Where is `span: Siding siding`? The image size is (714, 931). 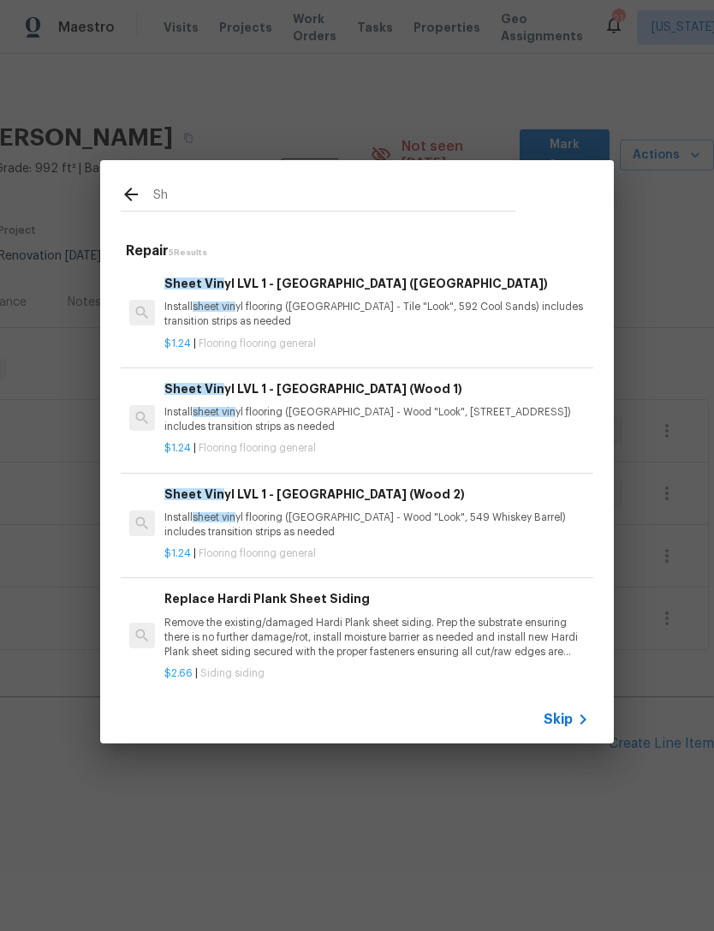 span: Siding siding is located at coordinates (232, 673).